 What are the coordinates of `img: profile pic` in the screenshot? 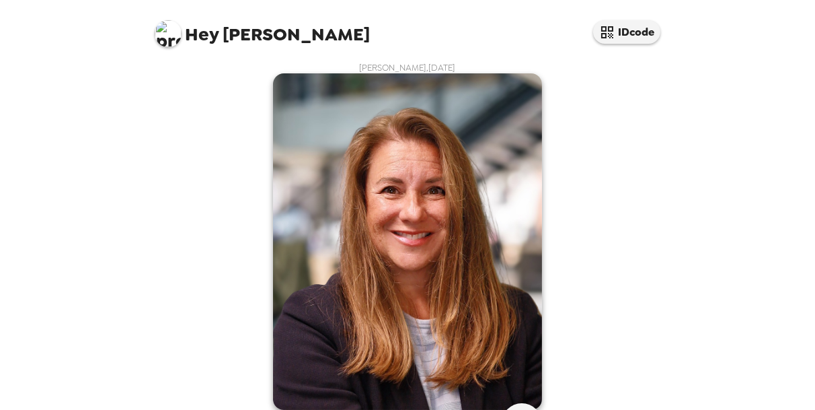 It's located at (168, 34).